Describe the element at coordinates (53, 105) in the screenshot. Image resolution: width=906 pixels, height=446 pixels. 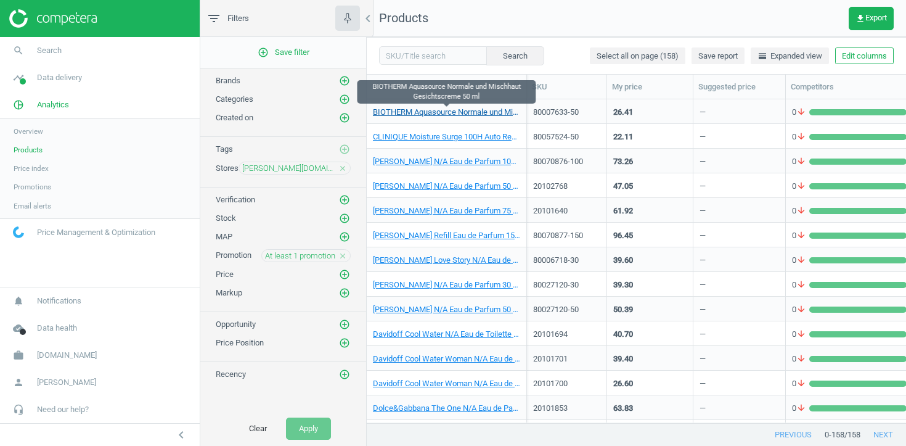
I see `span: Analytics` at that location.